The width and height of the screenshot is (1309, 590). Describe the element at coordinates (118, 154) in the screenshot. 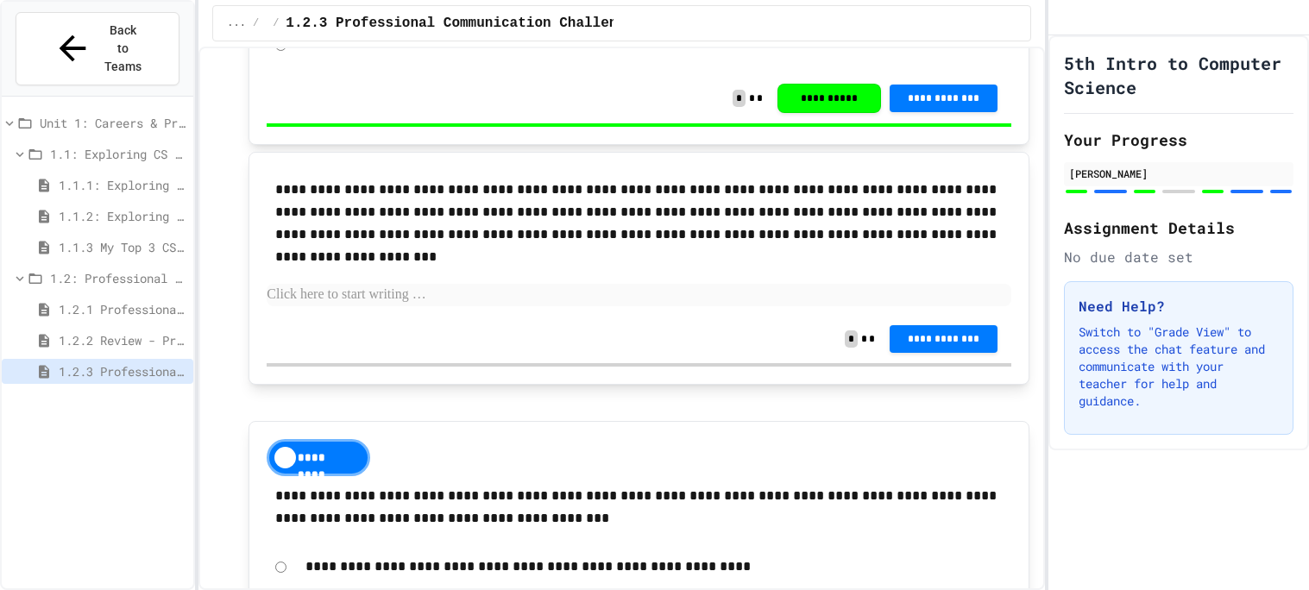

I see `span: 1.1: Exploring CS Careers` at that location.